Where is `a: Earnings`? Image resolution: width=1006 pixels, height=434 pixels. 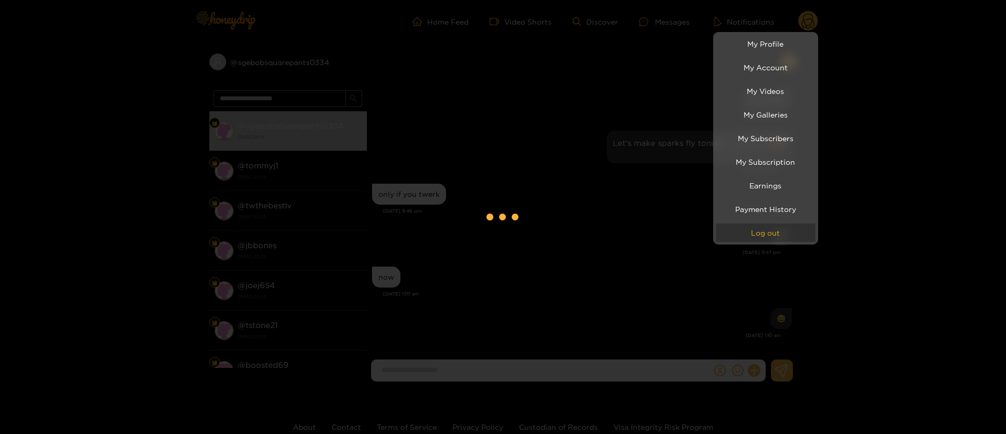
a: Earnings is located at coordinates (765, 185).